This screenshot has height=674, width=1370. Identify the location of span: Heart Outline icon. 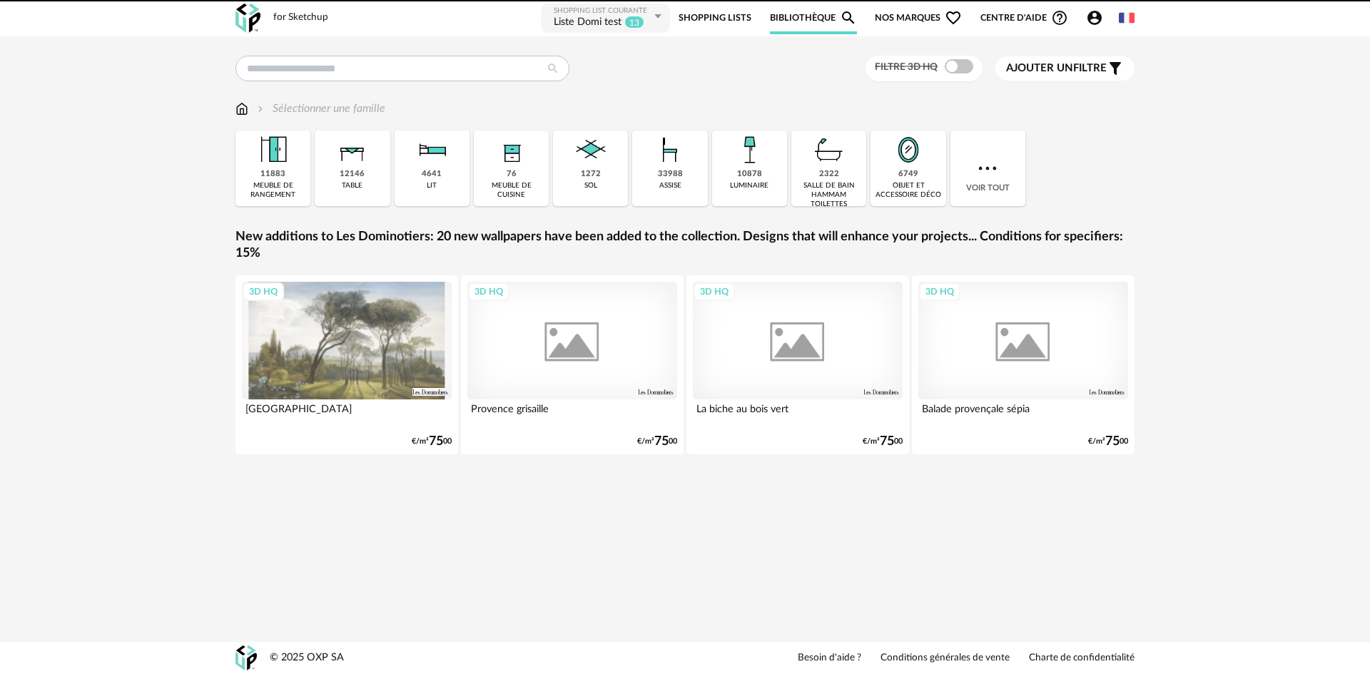
(953, 18).